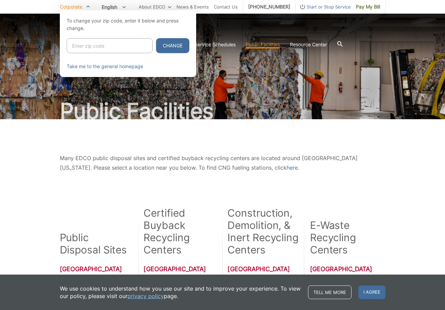 The image size is (445, 310). Describe the element at coordinates (128, 25) in the screenshot. I see `p: To change your zip code, enter it below and press change.` at that location.